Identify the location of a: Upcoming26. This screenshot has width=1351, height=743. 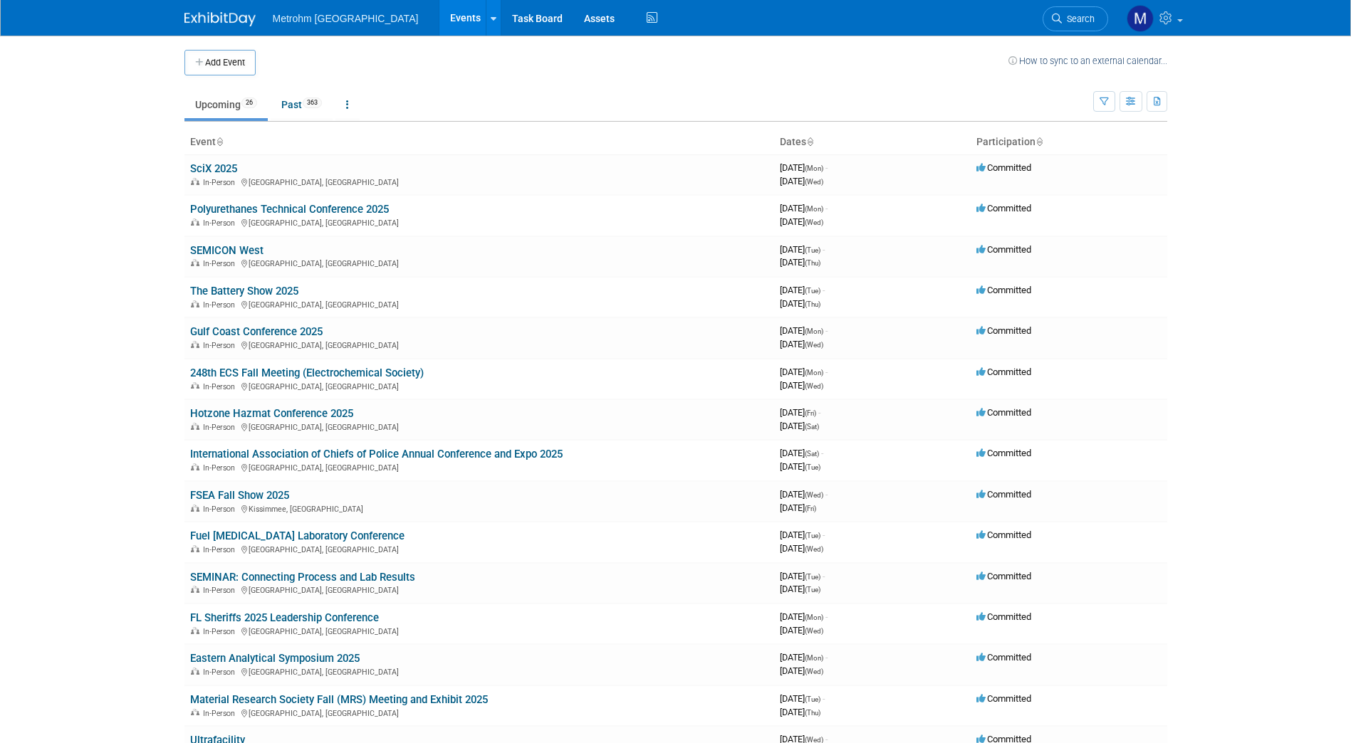
(226, 105).